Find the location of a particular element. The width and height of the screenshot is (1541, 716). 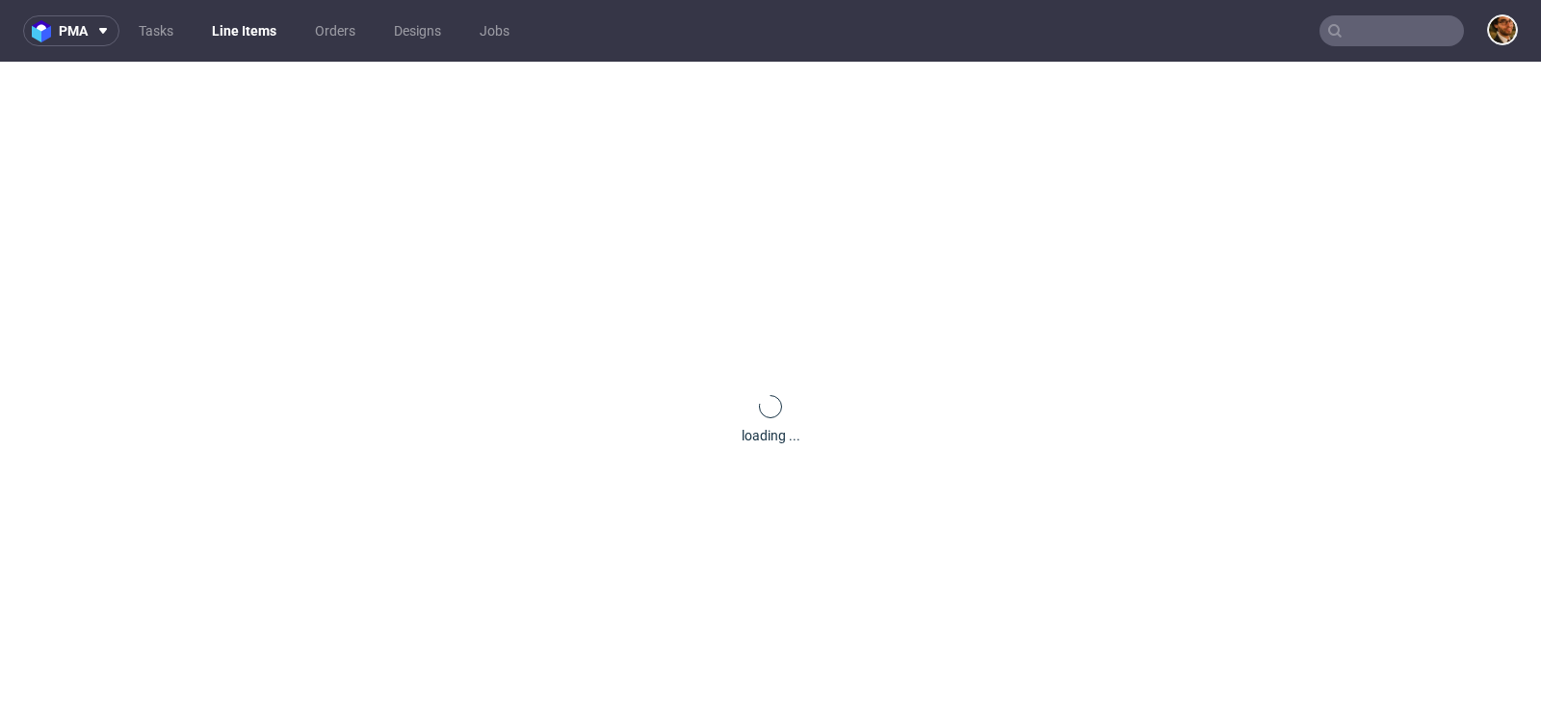

span: pma is located at coordinates (73, 31).